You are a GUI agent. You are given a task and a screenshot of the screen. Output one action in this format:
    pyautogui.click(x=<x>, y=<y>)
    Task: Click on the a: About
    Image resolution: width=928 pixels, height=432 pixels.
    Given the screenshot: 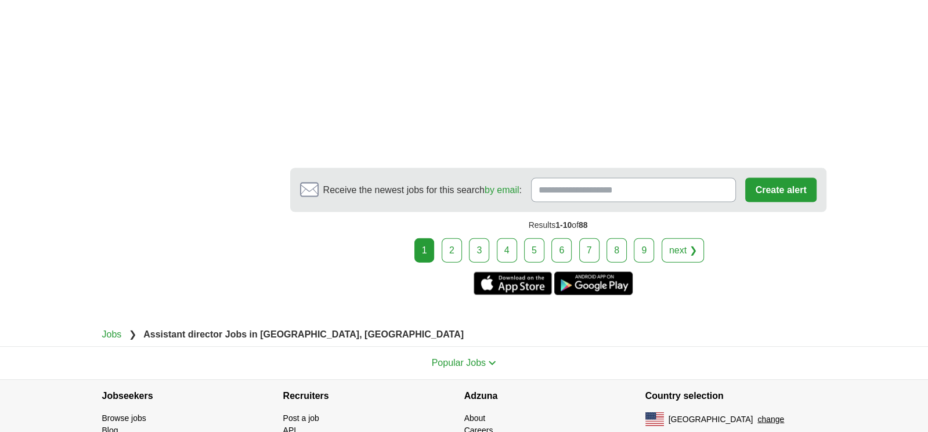 What is the action you would take?
    pyautogui.click(x=475, y=419)
    